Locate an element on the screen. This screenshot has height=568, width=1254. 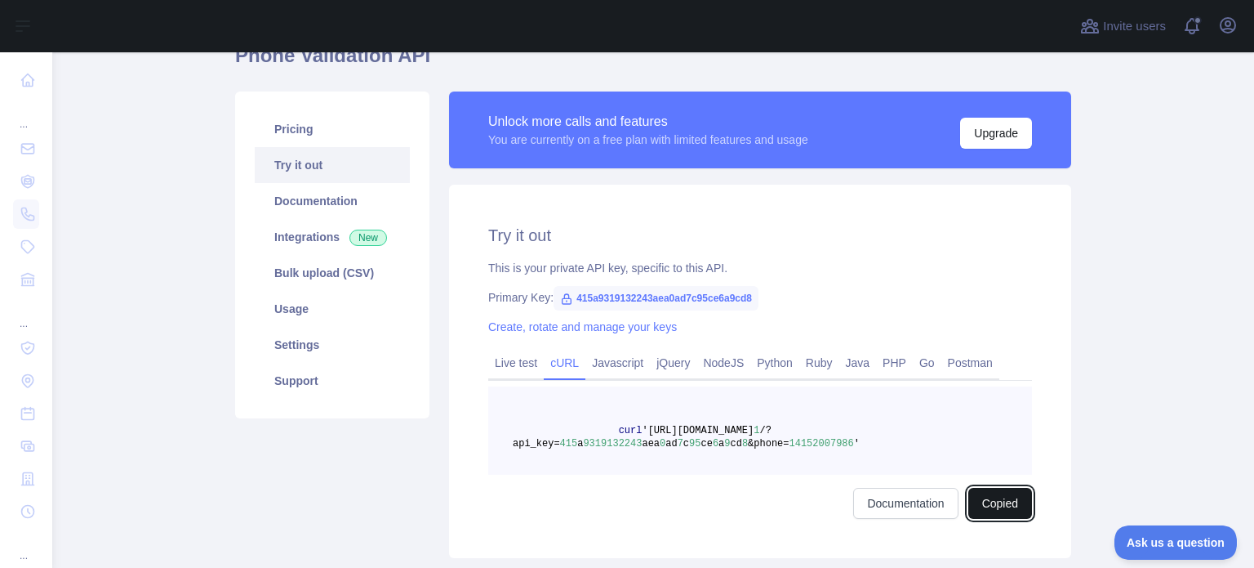
button: Invite users is located at coordinates (1123, 26).